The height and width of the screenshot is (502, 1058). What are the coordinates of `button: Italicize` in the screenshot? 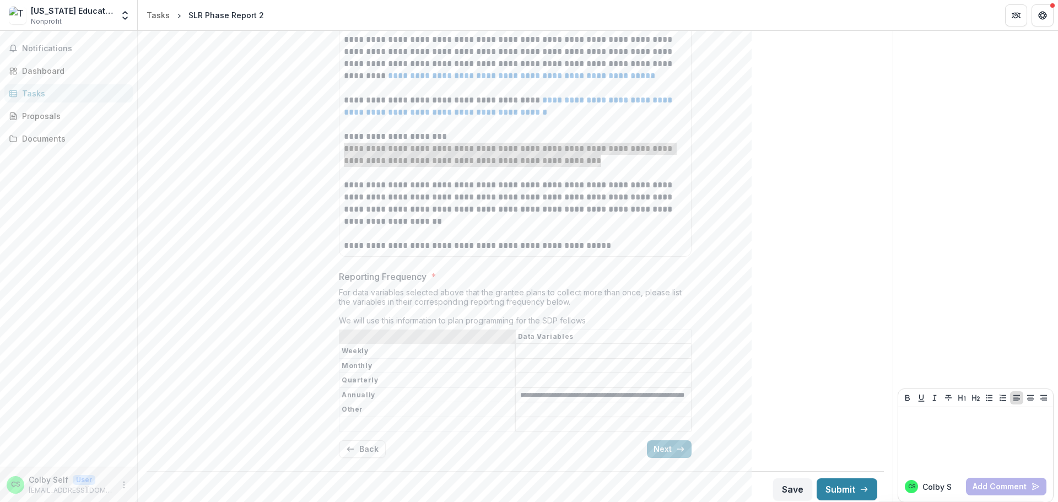 It's located at (935, 398).